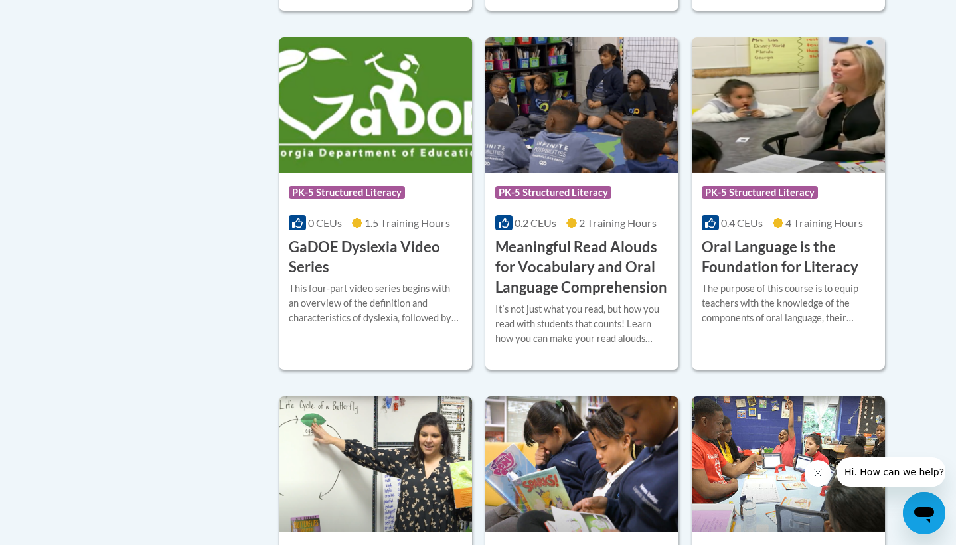 The image size is (956, 545). Describe the element at coordinates (581, 267) in the screenshot. I see `h3: Meaningful Read Alouds for Vocabulary and Oral Language Comprehension` at that location.